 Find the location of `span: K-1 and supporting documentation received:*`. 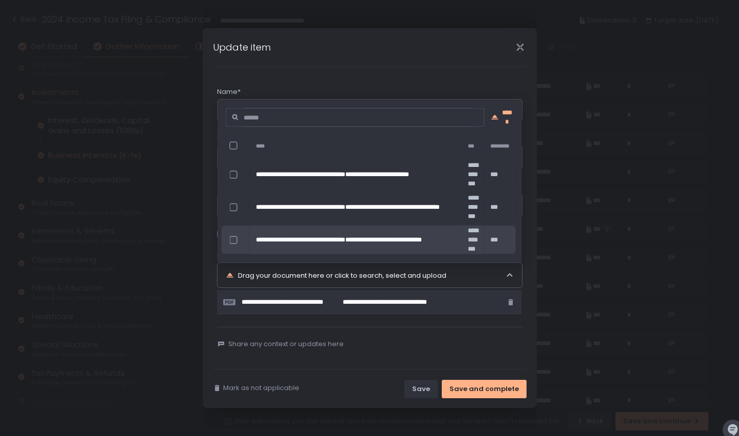

span: K-1 and supporting documentation received:* is located at coordinates (293, 255).